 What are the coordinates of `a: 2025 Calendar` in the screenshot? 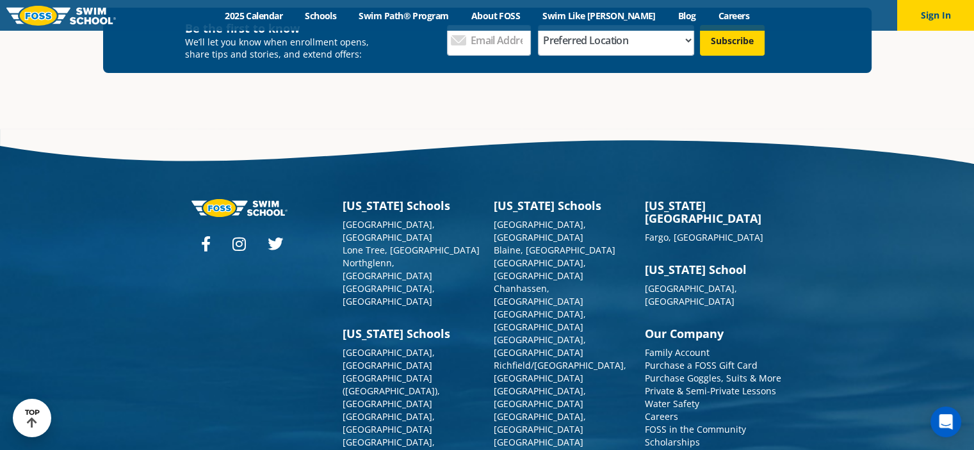 It's located at (254, 15).